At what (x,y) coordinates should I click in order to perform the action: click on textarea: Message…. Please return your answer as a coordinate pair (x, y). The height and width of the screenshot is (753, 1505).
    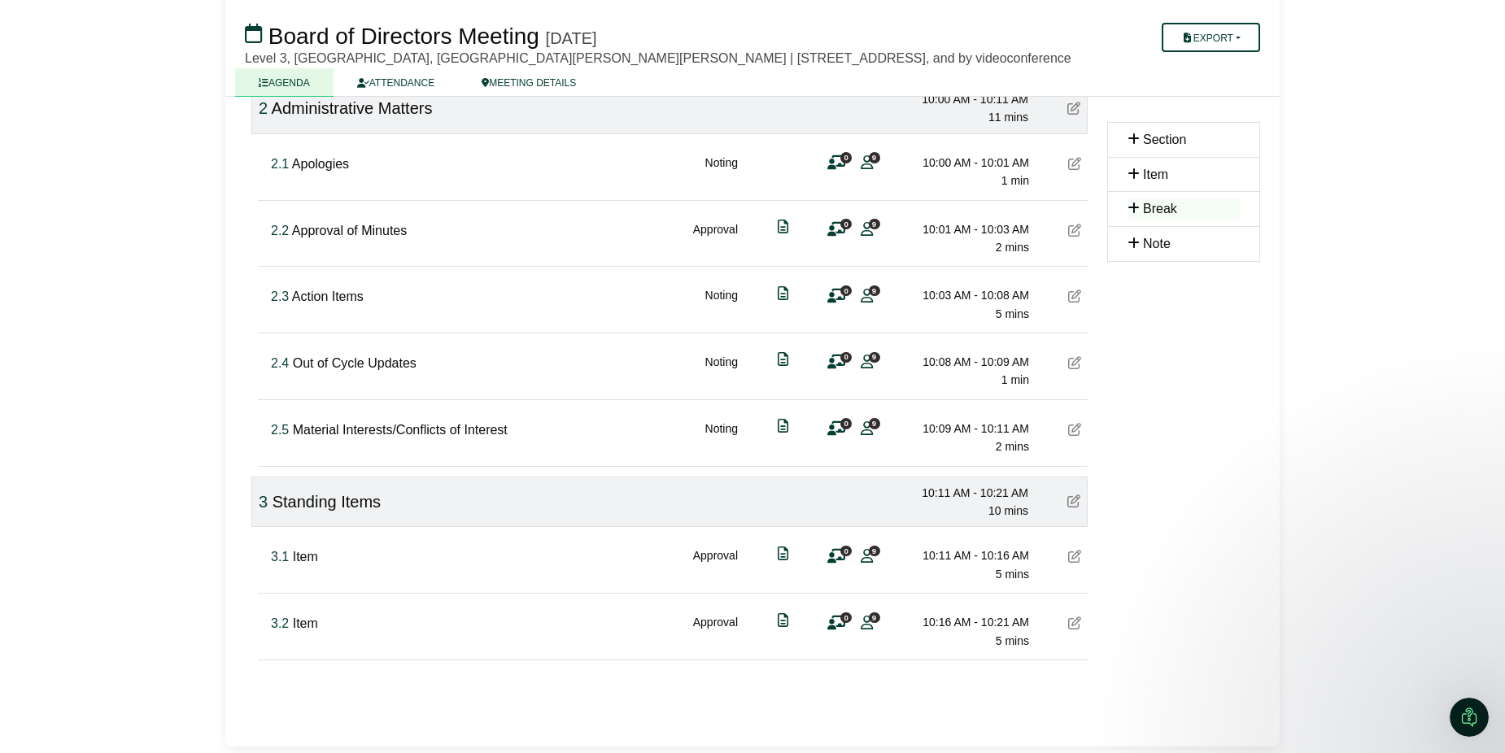
    Looking at the image, I should click on (163, 513).